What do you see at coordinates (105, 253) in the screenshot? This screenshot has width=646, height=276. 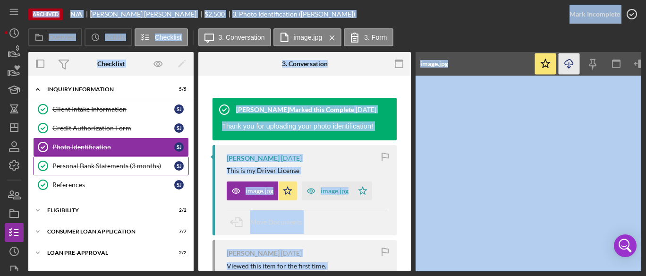 I see `div: Loan Pre-Approval` at bounding box center [105, 253].